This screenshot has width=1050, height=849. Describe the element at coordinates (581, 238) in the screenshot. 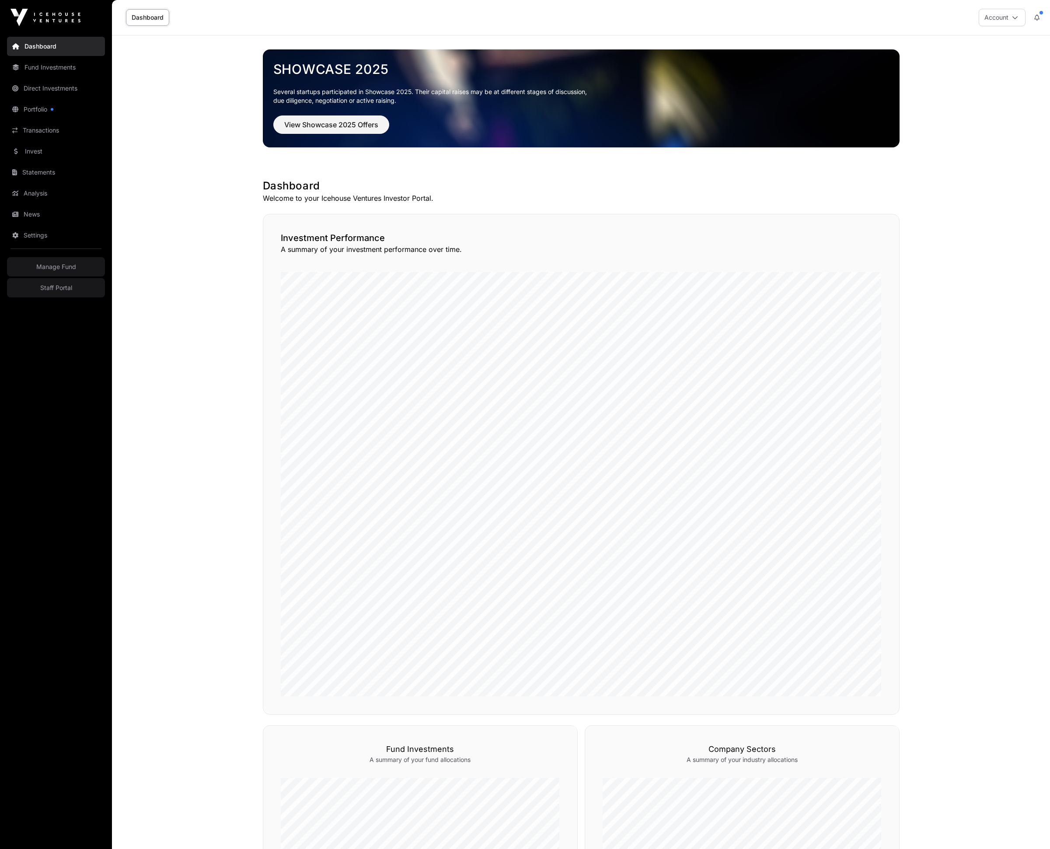

I see `h2: Investment Performance` at that location.